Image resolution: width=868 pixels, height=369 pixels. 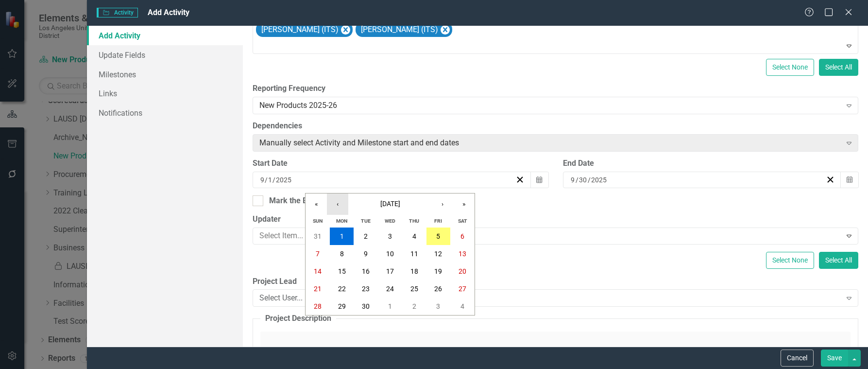 I want to click on button: September 1, 2025, so click(x=342, y=236).